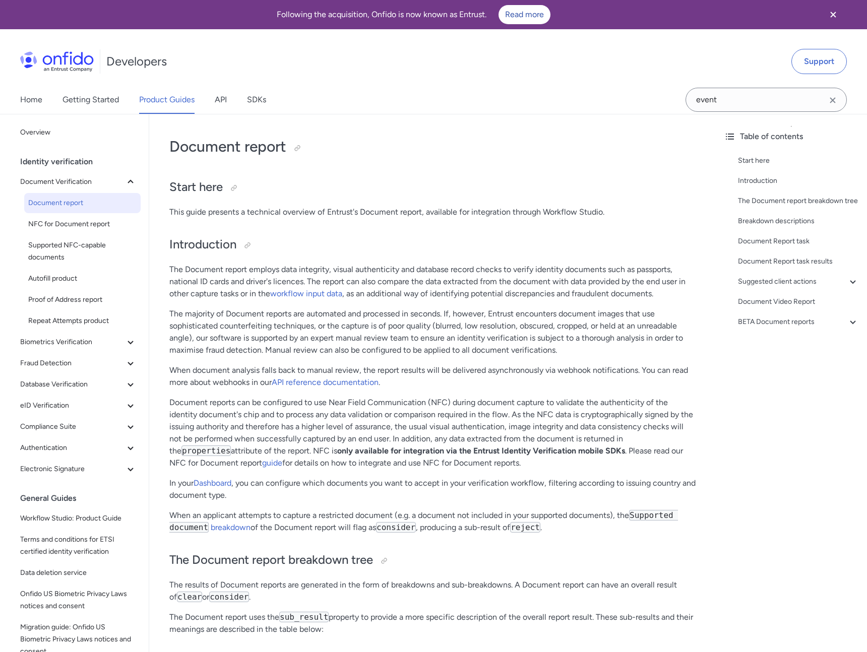 Image resolution: width=867 pixels, height=652 pixels. I want to click on a: workflow input data, so click(306, 293).